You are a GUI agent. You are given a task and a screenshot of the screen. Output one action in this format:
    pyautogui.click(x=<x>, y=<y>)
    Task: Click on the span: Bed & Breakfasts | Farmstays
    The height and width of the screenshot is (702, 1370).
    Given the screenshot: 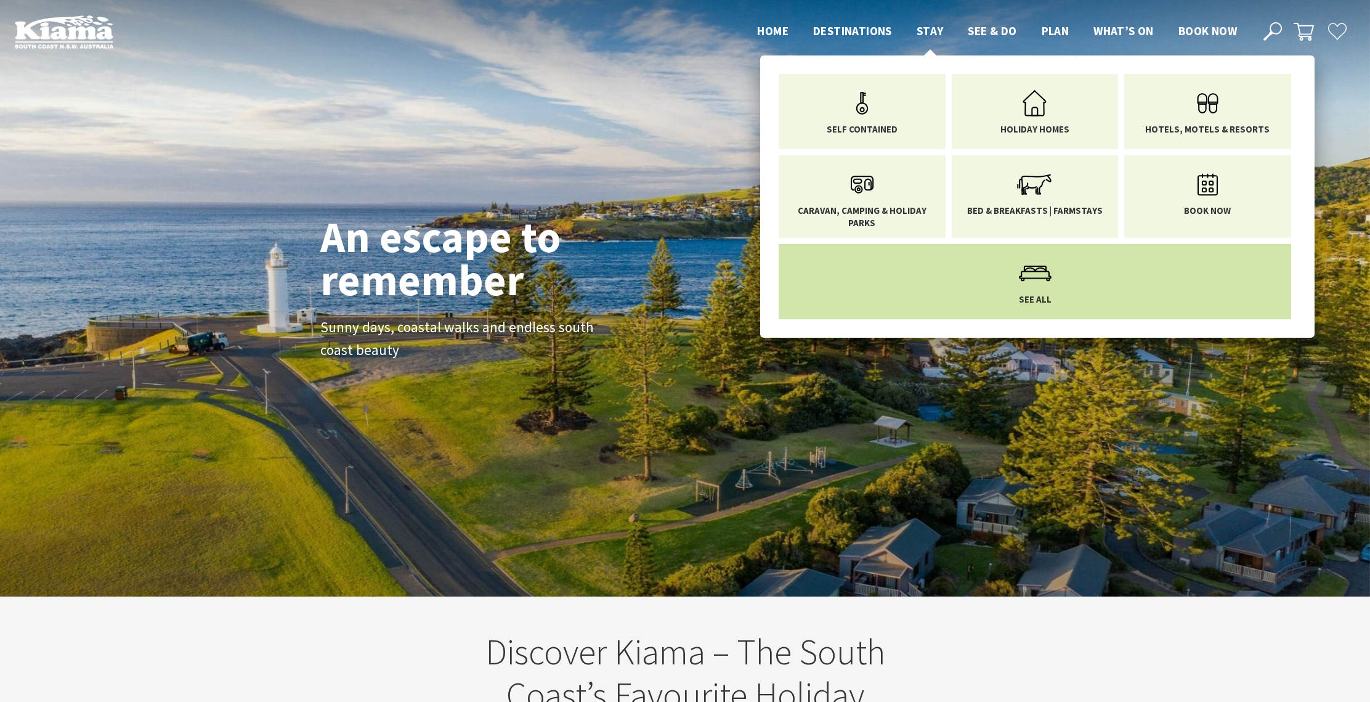 What is the action you would take?
    pyautogui.click(x=1035, y=211)
    